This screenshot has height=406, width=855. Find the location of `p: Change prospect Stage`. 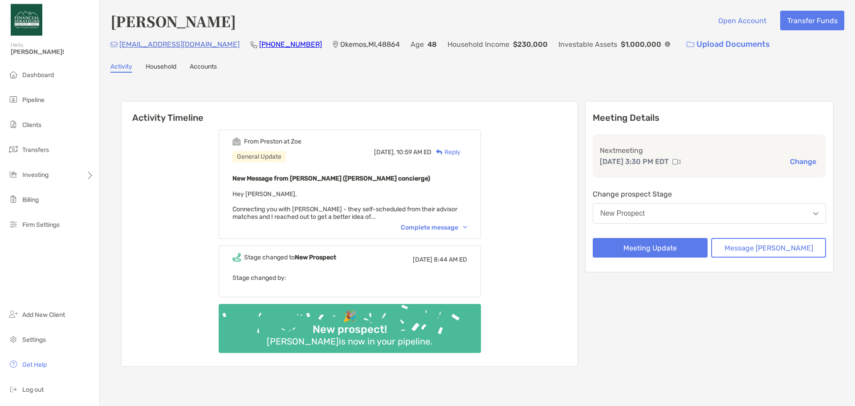

p: Change prospect Stage is located at coordinates (709, 194).